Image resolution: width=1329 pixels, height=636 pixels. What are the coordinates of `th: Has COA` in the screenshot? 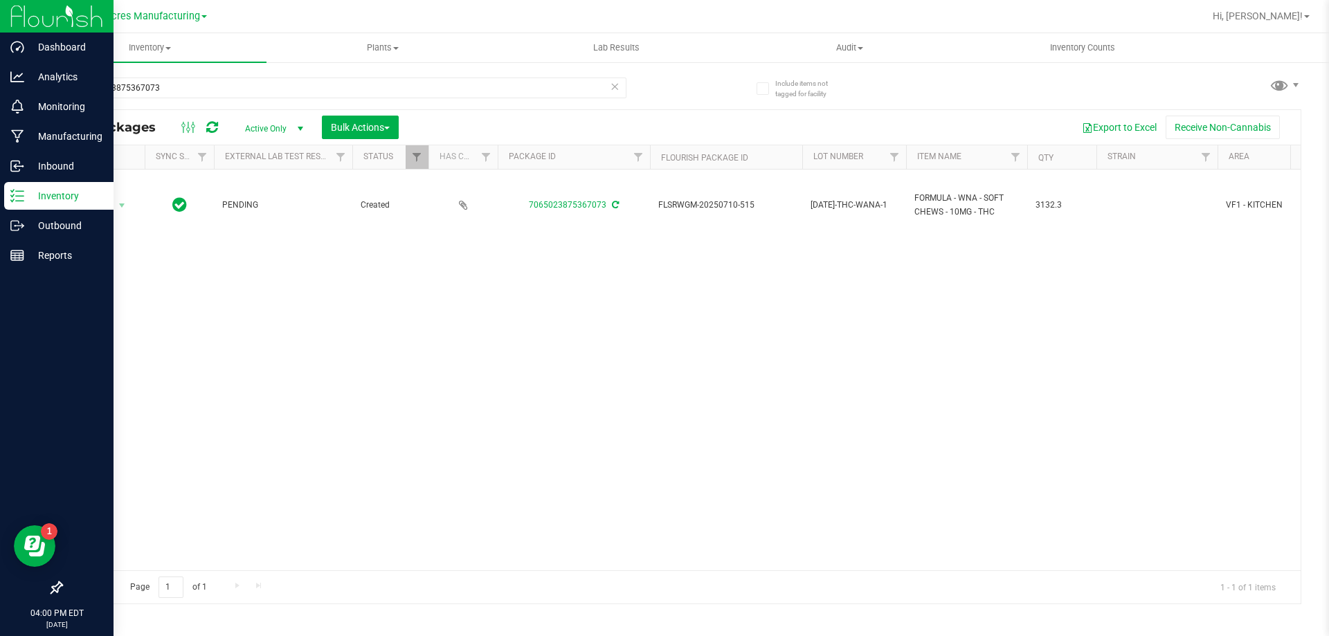 It's located at (463, 157).